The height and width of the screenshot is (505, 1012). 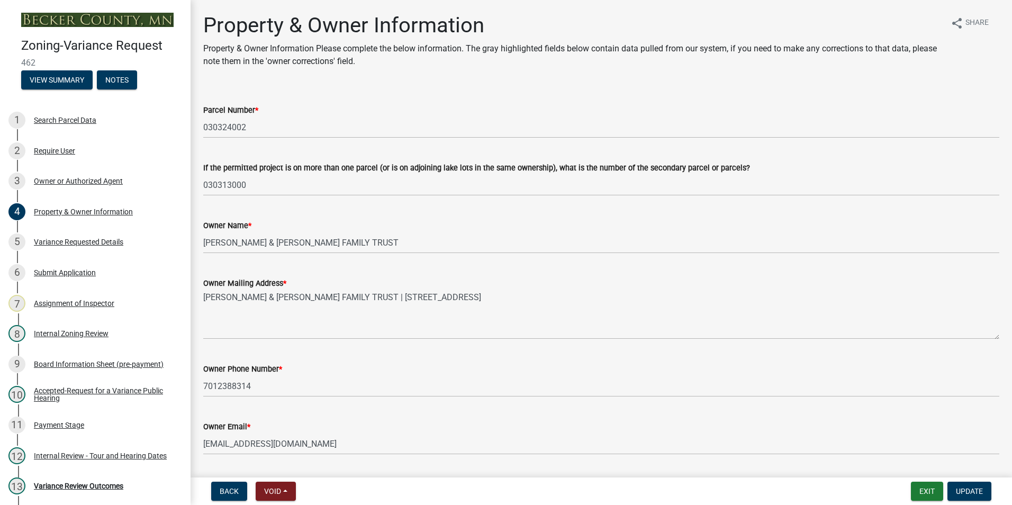 I want to click on div: 3, so click(x=17, y=181).